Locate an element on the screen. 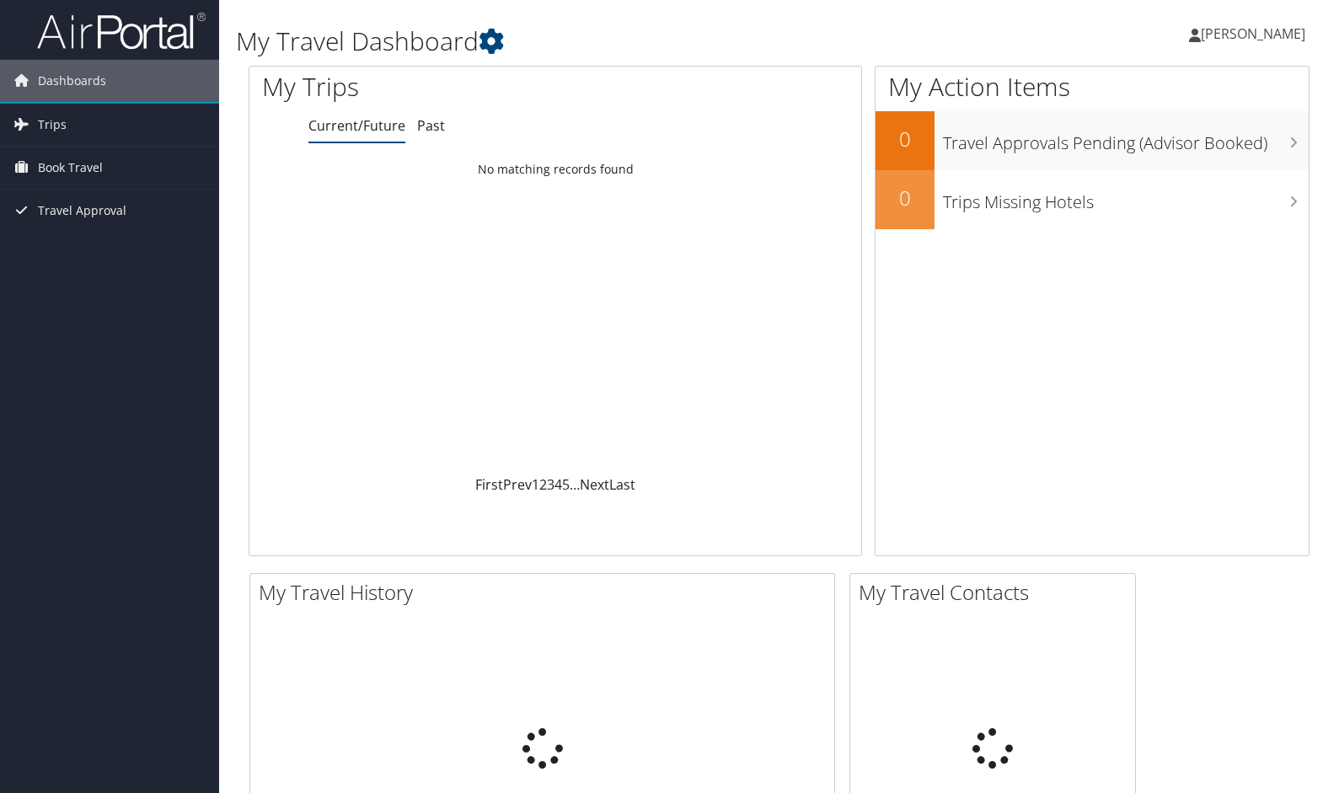  span: Book Travel is located at coordinates (70, 168).